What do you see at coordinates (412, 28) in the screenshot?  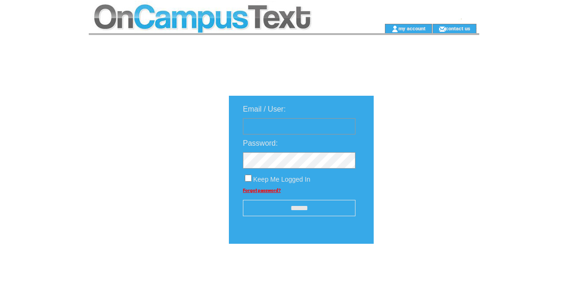 I see `a: my account` at bounding box center [412, 28].